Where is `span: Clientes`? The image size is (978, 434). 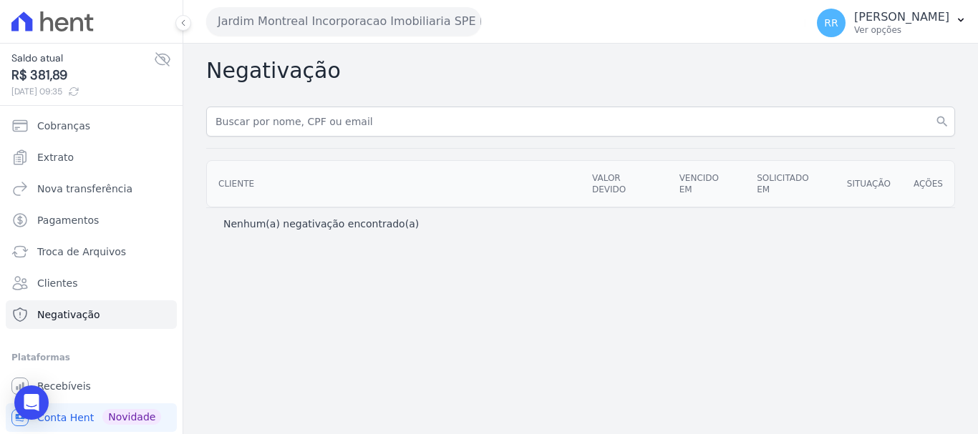
span: Clientes is located at coordinates (57, 283).